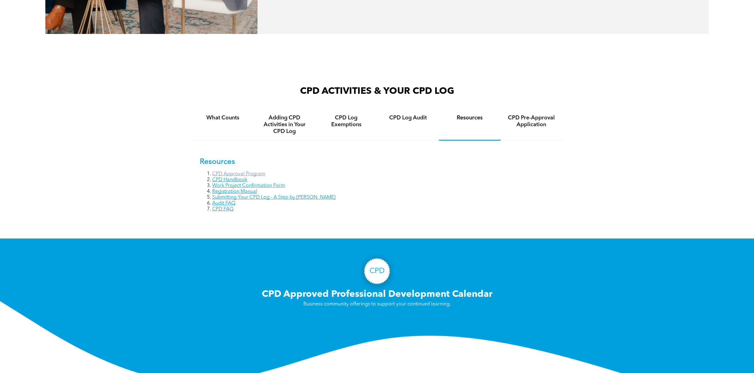  Describe the element at coordinates (285, 125) in the screenshot. I see `h4: Adding CPD Activities in Your CPD Log` at that location.